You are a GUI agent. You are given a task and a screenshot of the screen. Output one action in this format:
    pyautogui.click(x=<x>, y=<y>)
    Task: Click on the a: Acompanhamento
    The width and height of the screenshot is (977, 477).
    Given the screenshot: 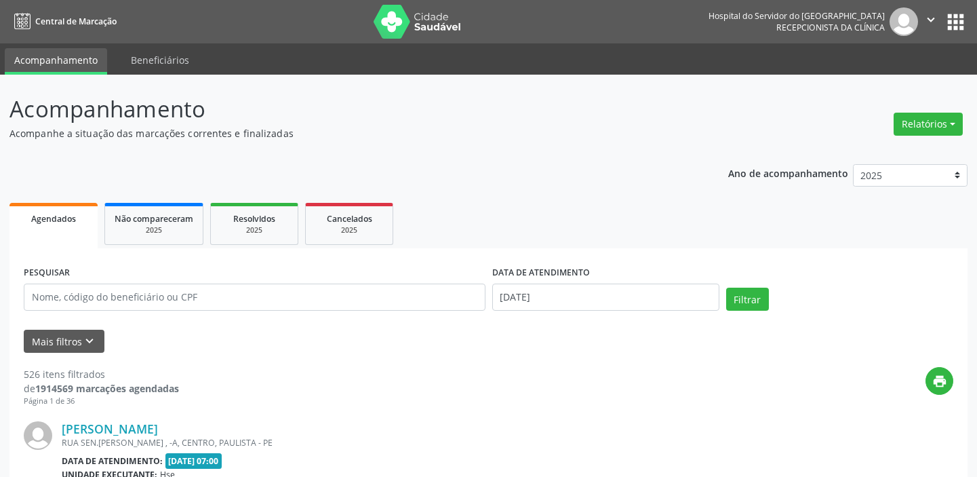 What is the action you would take?
    pyautogui.click(x=56, y=61)
    